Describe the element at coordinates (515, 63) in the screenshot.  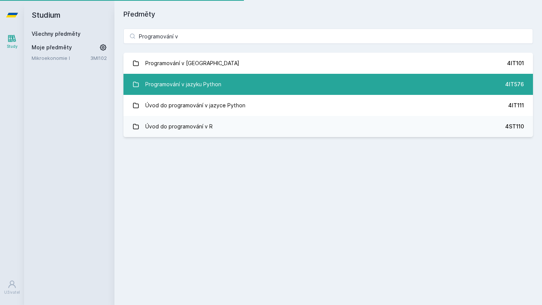
I see `div: 4IT101` at that location.